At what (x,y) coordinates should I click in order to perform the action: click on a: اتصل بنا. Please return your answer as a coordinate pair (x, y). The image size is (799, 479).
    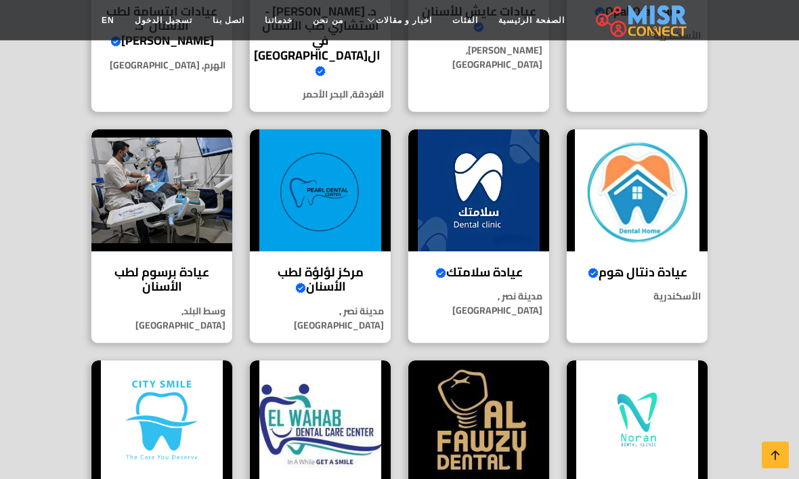
    Looking at the image, I should click on (228, 20).